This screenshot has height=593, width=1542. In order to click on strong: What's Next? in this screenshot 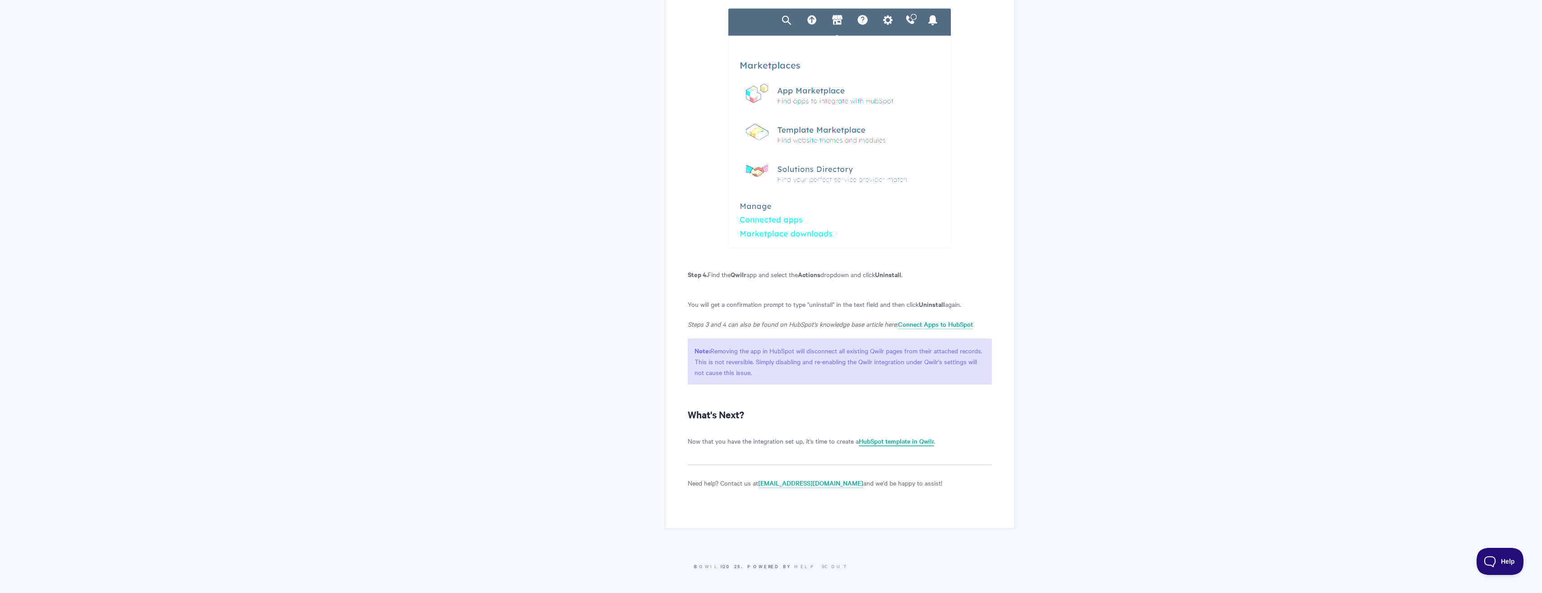, I will do `click(716, 414)`.